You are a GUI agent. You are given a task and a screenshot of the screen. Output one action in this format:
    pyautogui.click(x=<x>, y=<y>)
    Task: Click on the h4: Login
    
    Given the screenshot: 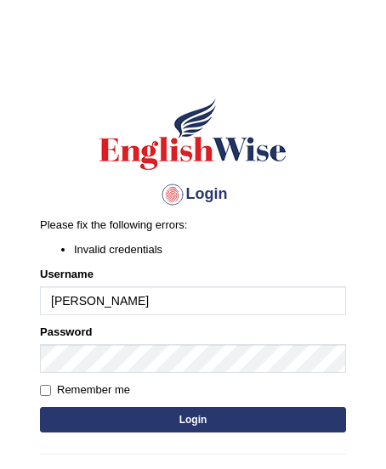 What is the action you would take?
    pyautogui.click(x=193, y=194)
    